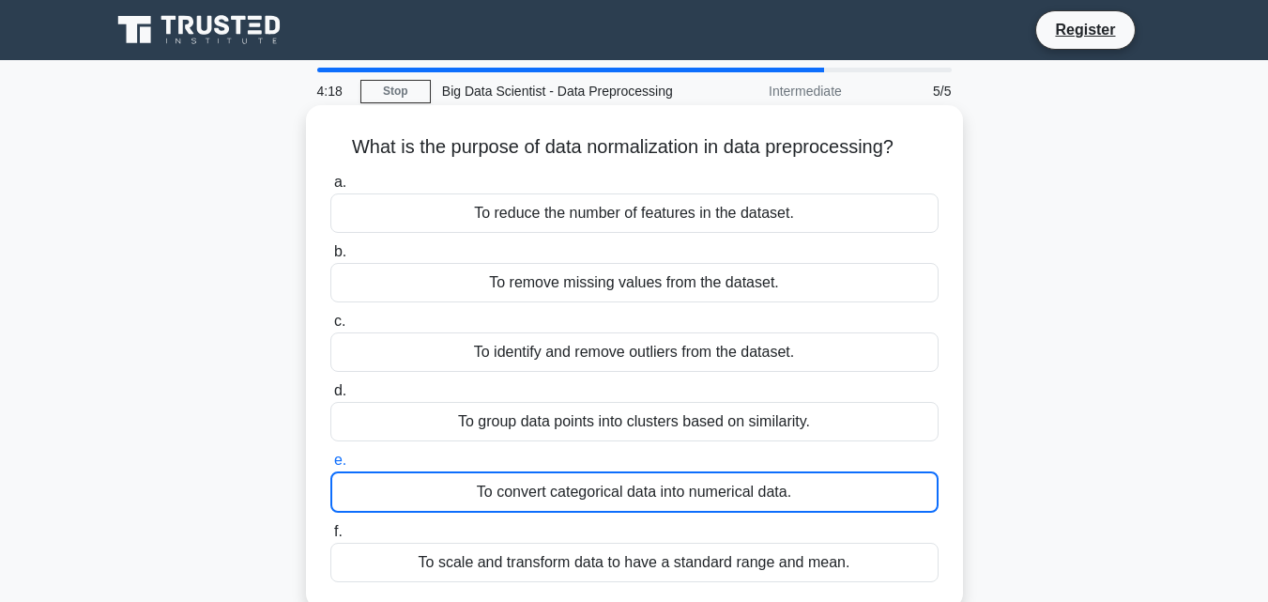 Image resolution: width=1268 pixels, height=602 pixels. I want to click on div: To remove missing values from the dataset., so click(635, 283).